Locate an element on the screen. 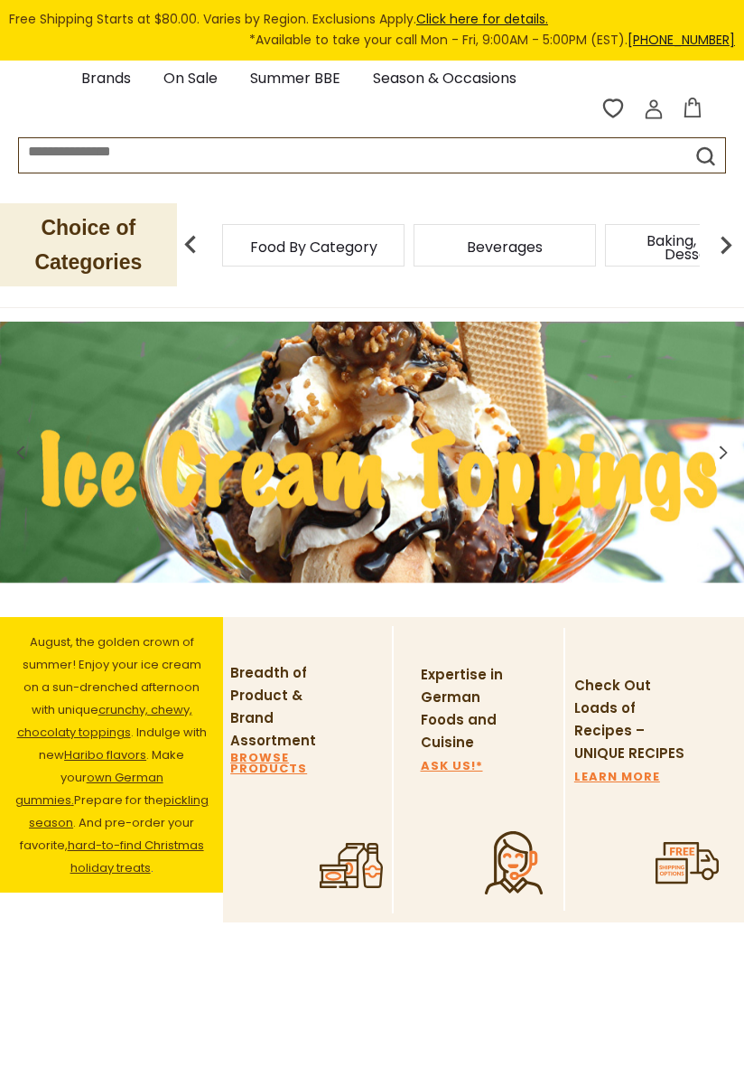 The width and height of the screenshot is (744, 1067). a: Food By Category is located at coordinates (313, 247).